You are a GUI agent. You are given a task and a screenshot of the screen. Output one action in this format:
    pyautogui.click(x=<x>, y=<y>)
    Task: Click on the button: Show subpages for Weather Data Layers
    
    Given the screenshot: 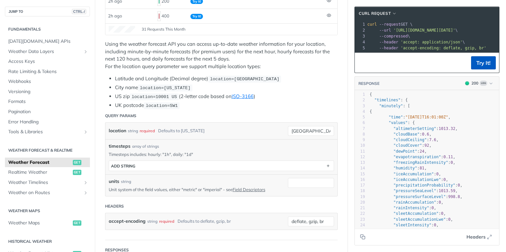 What is the action you would take?
    pyautogui.click(x=86, y=52)
    